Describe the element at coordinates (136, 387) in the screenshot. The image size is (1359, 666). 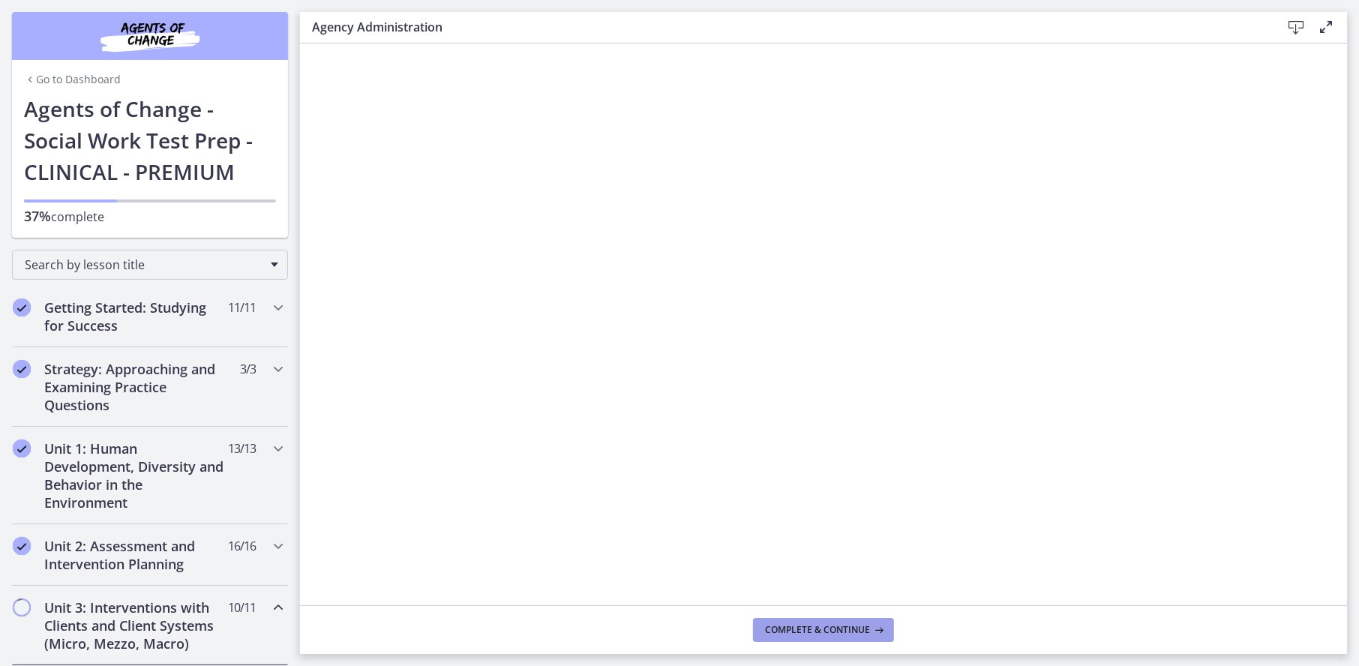
I see `h2: Strategy: Approaching and Examining Practice Questions` at that location.